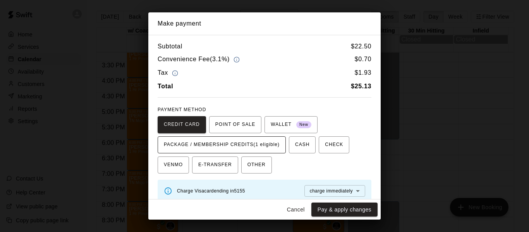 This screenshot has height=232, width=529. What do you see at coordinates (256, 165) in the screenshot?
I see `button: OTHER` at bounding box center [256, 165].